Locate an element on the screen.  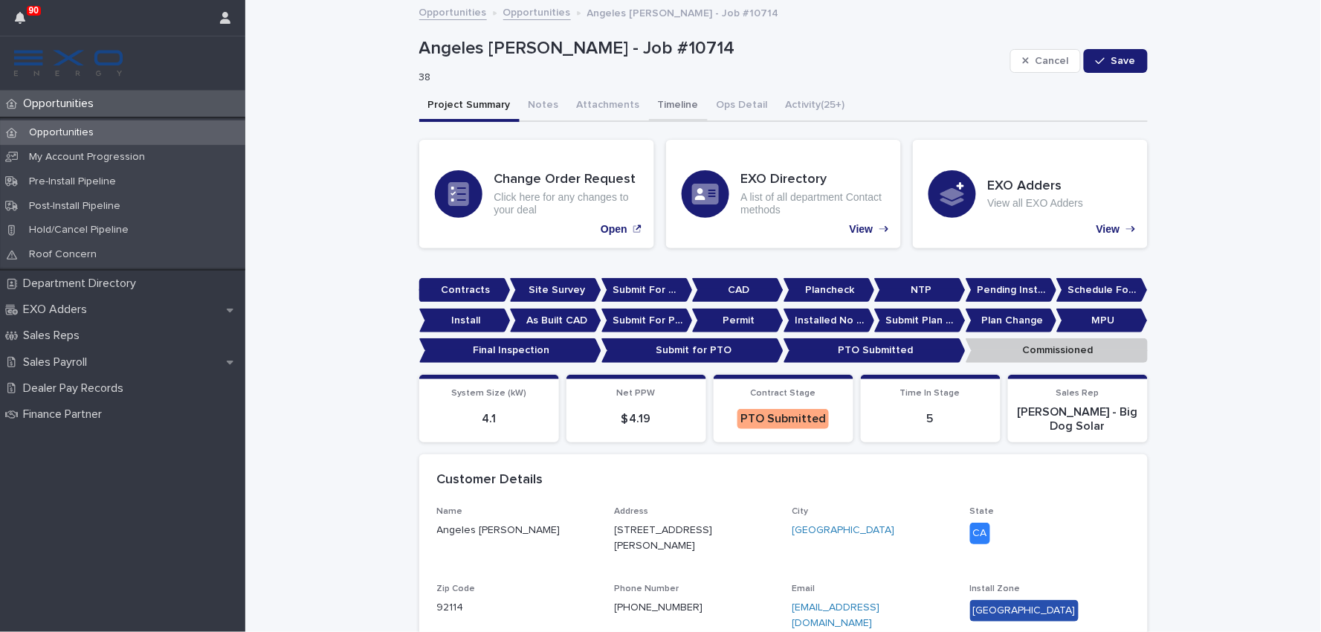
span: Sales Rep is located at coordinates (1078, 393).